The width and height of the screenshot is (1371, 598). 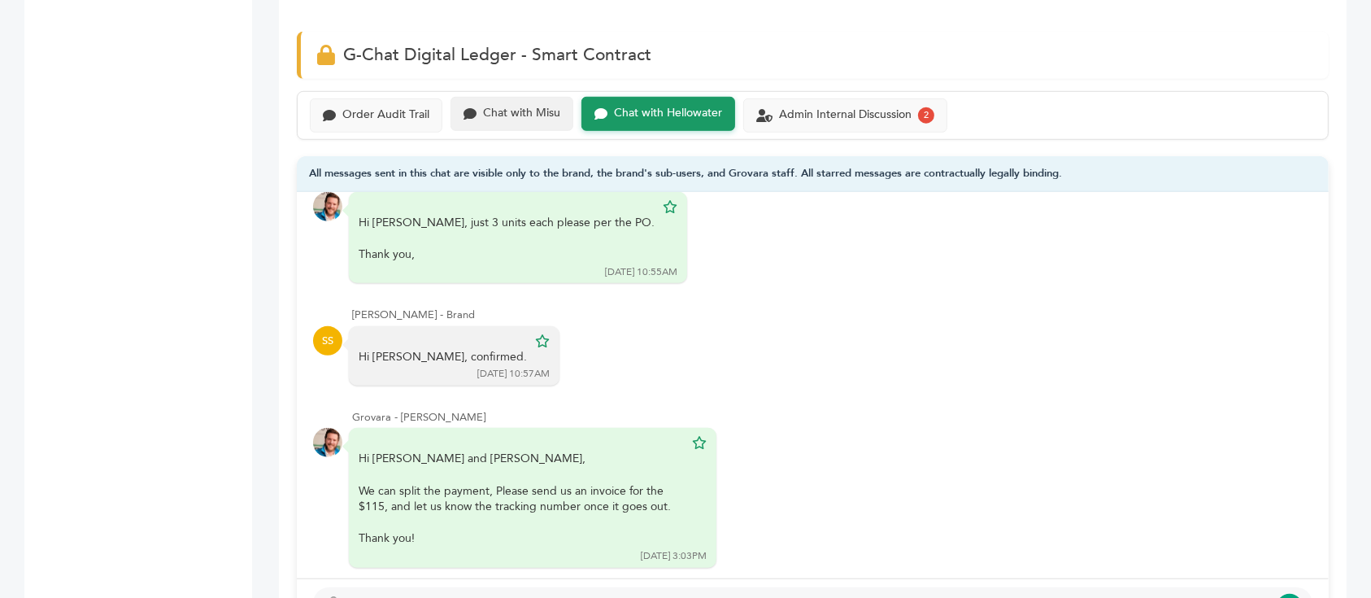 What do you see at coordinates (521, 498) in the screenshot?
I see `div: We can split the payment, Please send us an invoice for the $115, and let us know the tracking nu...` at bounding box center [521, 498].